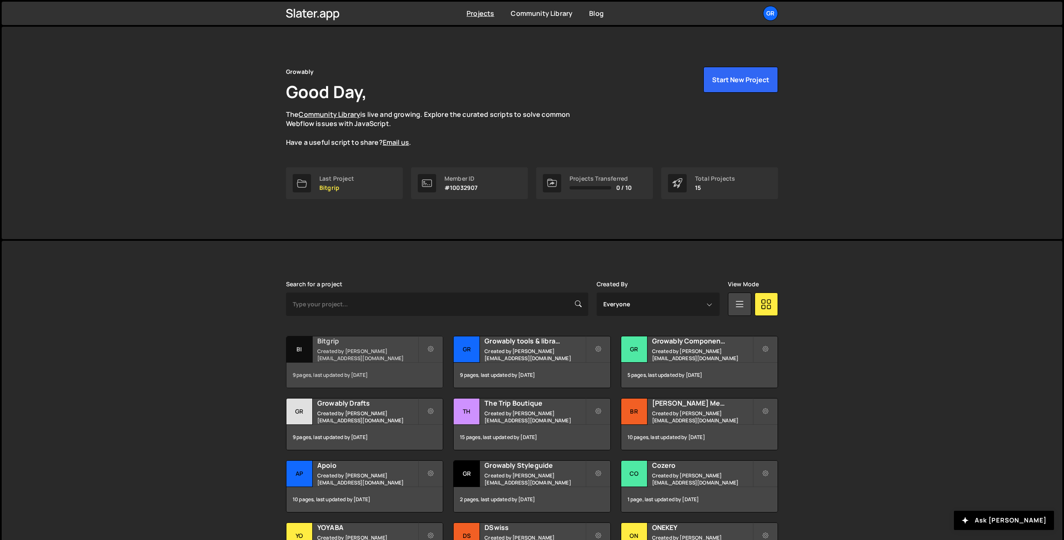 This screenshot has width=1064, height=540. Describe the element at coordinates (535, 527) in the screenshot. I see `h2: DSwiss` at that location.